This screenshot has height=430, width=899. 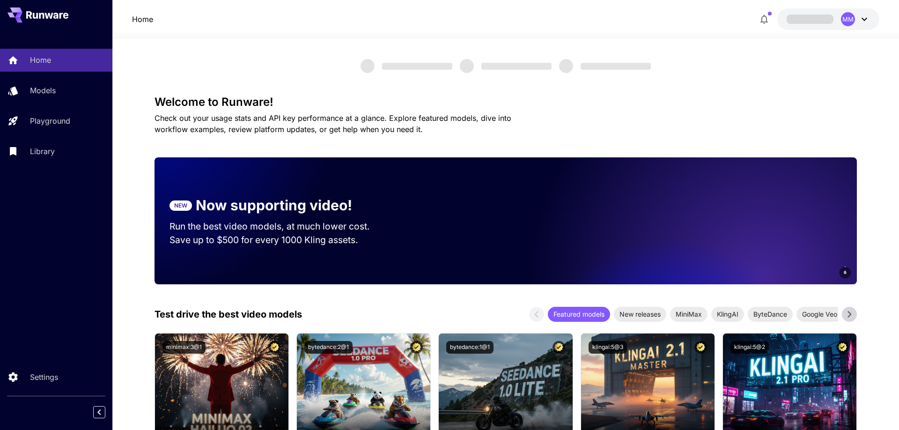 What do you see at coordinates (689, 314) in the screenshot?
I see `div: MiniMax` at bounding box center [689, 314].